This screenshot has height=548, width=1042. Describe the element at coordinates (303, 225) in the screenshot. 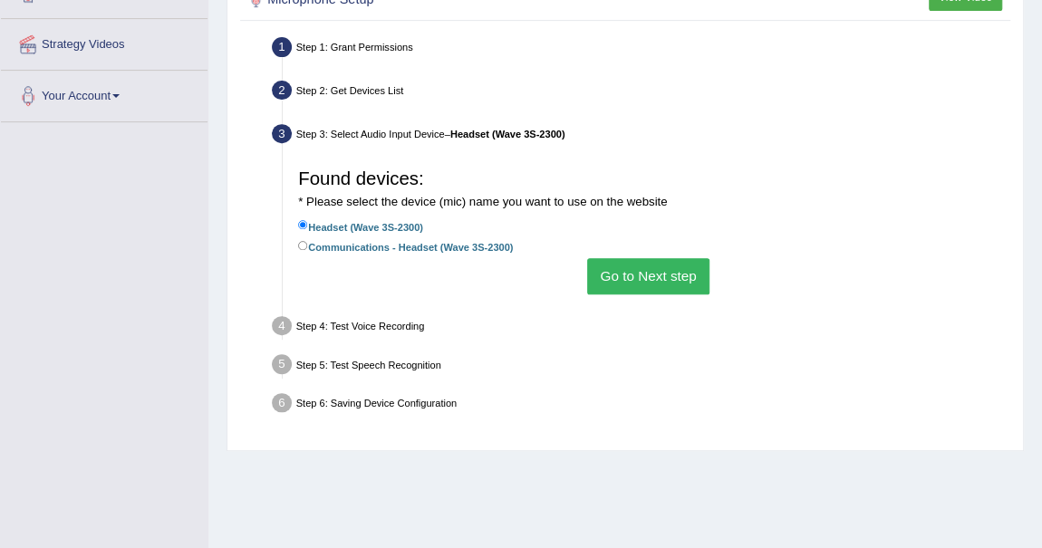

I see `input: Headset (Wave 3S-2300)` at that location.